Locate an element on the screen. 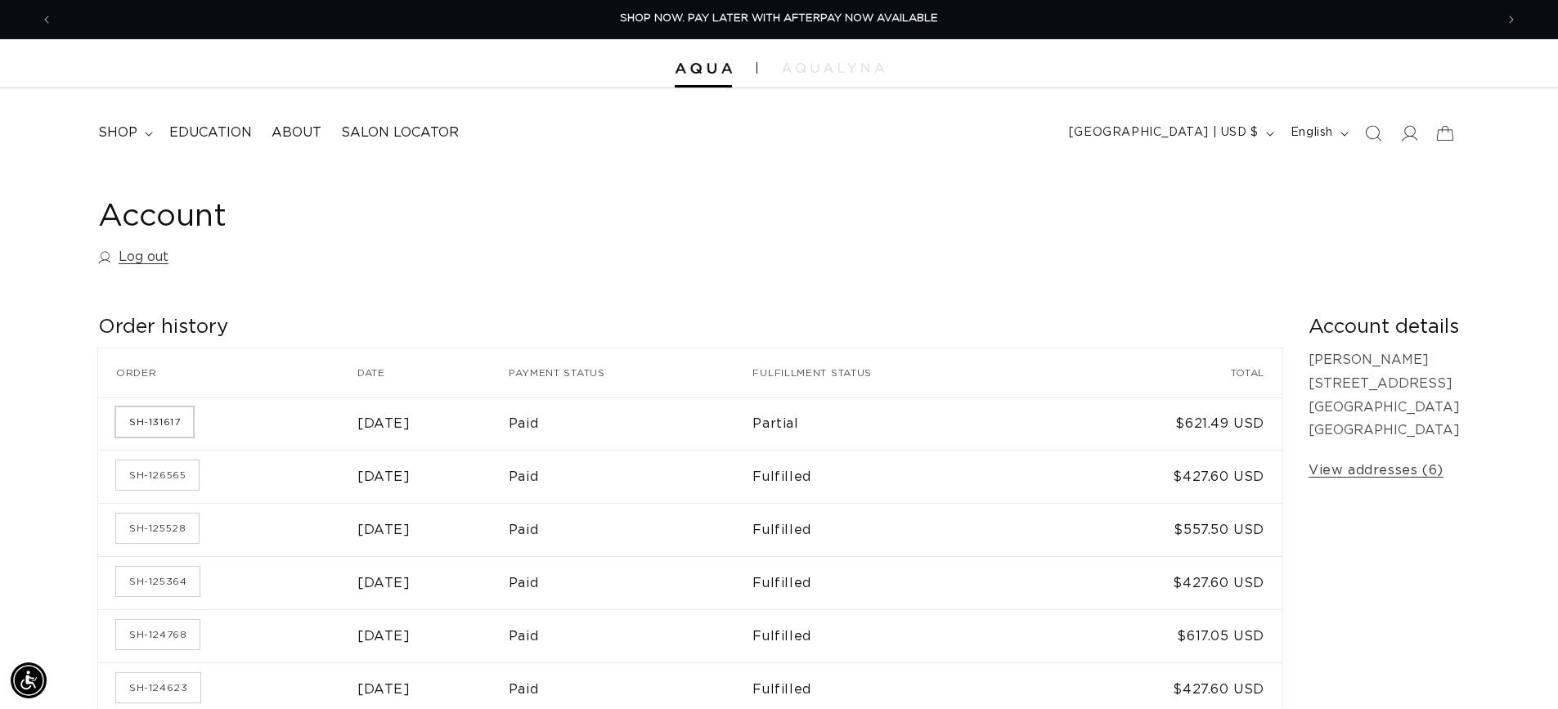 Image resolution: width=1558 pixels, height=709 pixels. img: aqualyna.com is located at coordinates (832, 68).